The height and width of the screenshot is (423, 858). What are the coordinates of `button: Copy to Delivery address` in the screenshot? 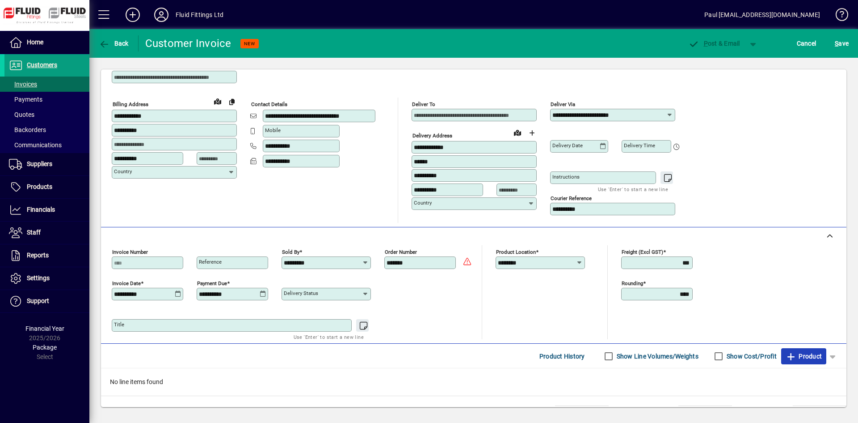 It's located at (232, 101).